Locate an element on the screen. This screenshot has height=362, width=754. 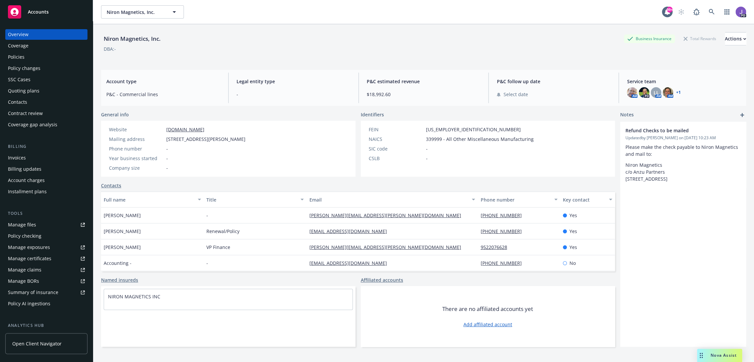
a: Installment plans is located at coordinates (46, 191).